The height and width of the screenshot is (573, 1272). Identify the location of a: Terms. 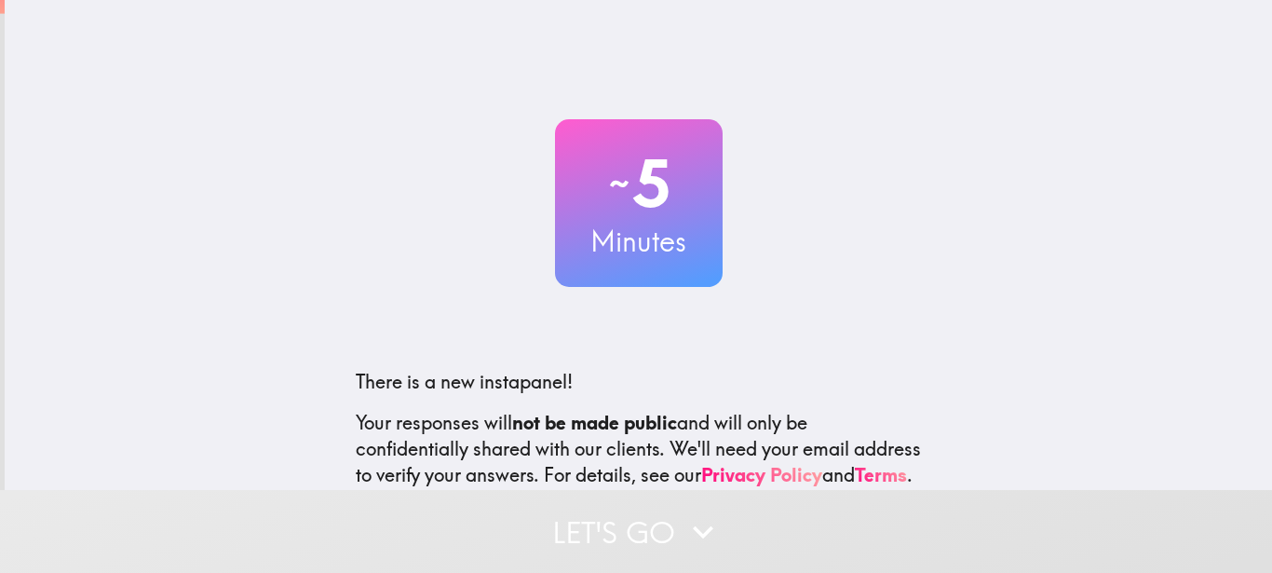
(881, 474).